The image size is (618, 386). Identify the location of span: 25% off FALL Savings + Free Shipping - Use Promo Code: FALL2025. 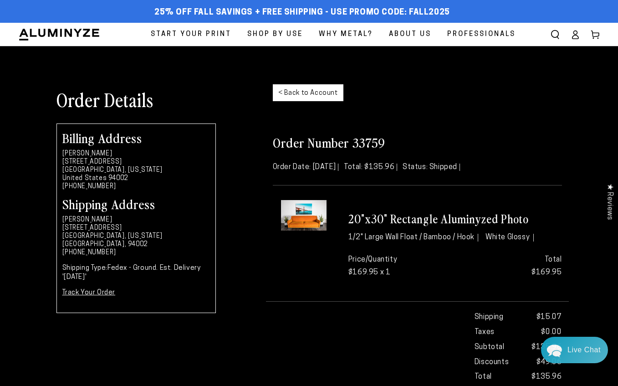
(302, 13).